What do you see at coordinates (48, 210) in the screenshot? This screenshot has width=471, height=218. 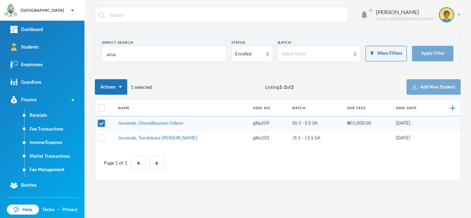 I see `a: Terms` at bounding box center [48, 210].